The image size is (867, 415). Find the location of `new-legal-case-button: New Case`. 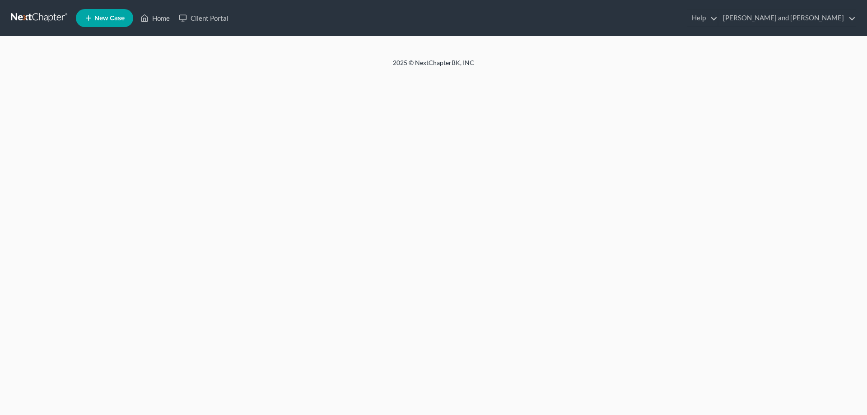

new-legal-case-button: New Case is located at coordinates (104, 18).